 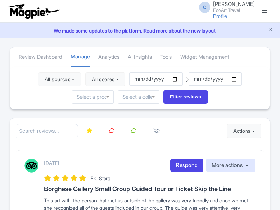 What do you see at coordinates (230, 165) in the screenshot?
I see `button: More actions` at bounding box center [230, 165].